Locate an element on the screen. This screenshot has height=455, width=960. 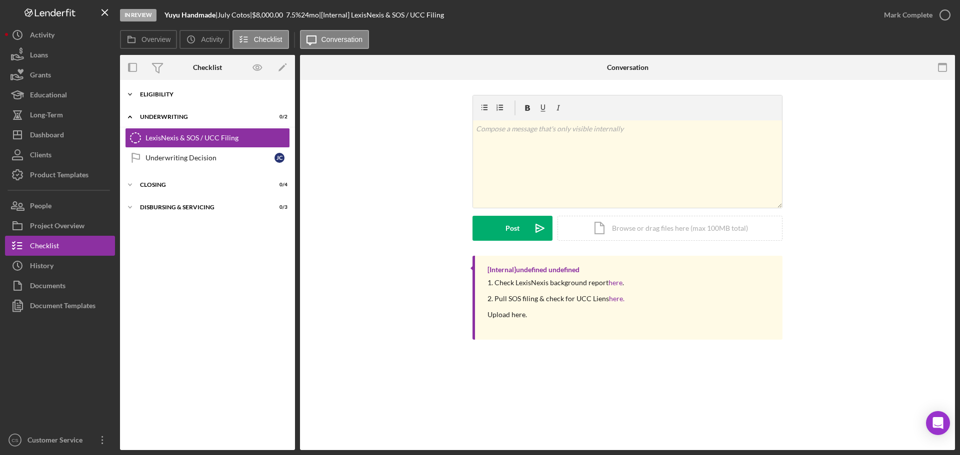
button: Conversation is located at coordinates (334, 39).